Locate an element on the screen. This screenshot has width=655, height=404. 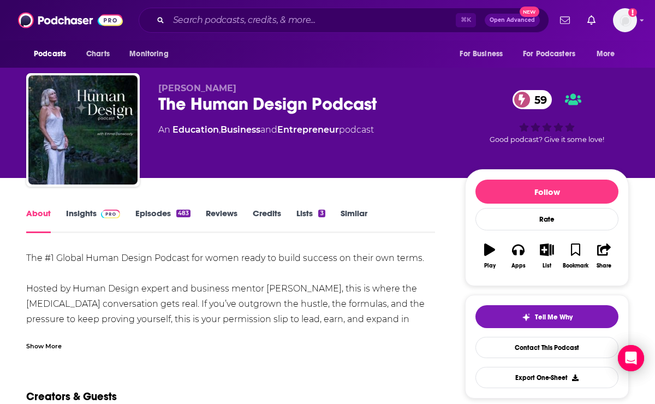
svg: Add a profile image is located at coordinates (632, 13).